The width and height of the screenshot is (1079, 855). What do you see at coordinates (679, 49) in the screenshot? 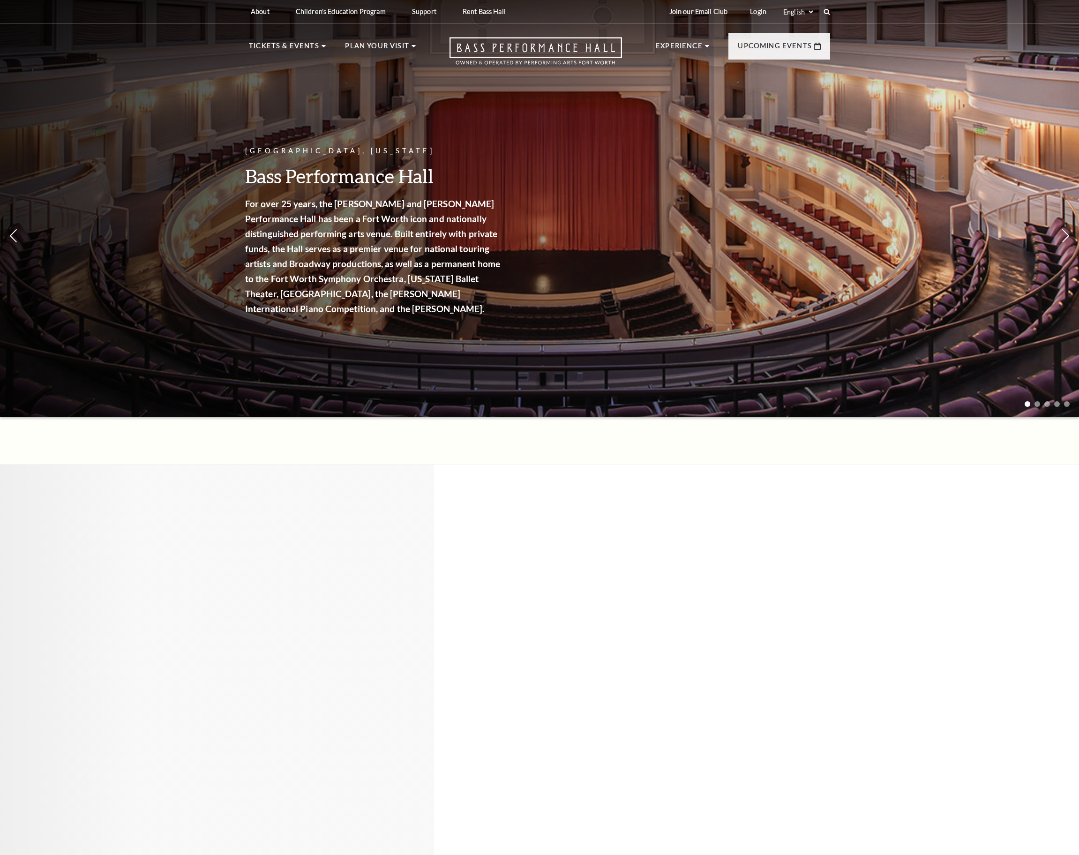
I see `p: Experience` at bounding box center [679, 49].